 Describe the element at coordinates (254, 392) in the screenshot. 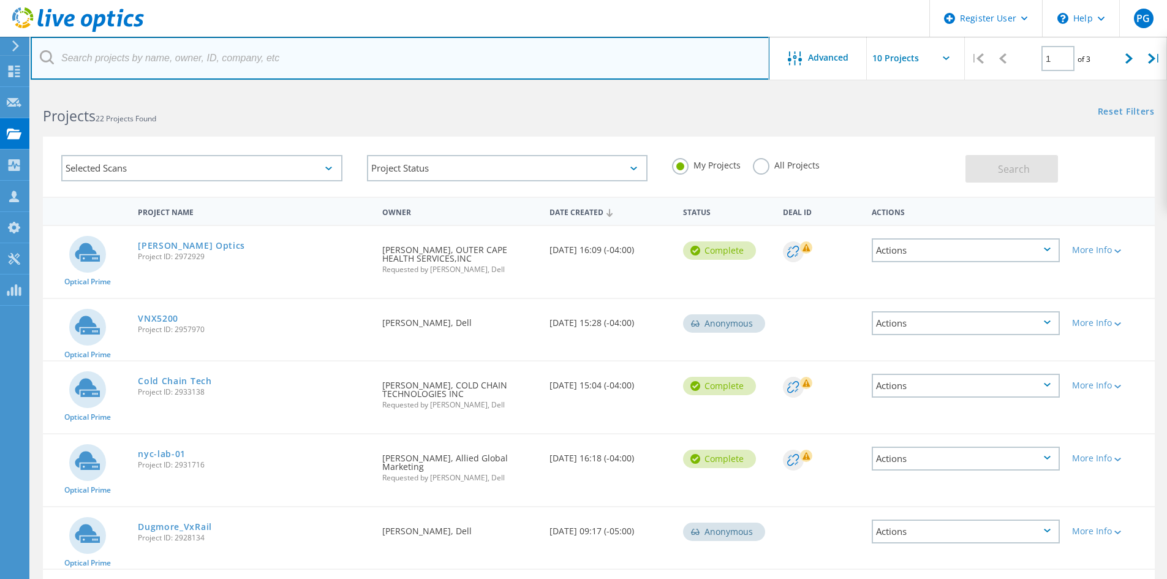

I see `span: Project ID: 2933138` at that location.